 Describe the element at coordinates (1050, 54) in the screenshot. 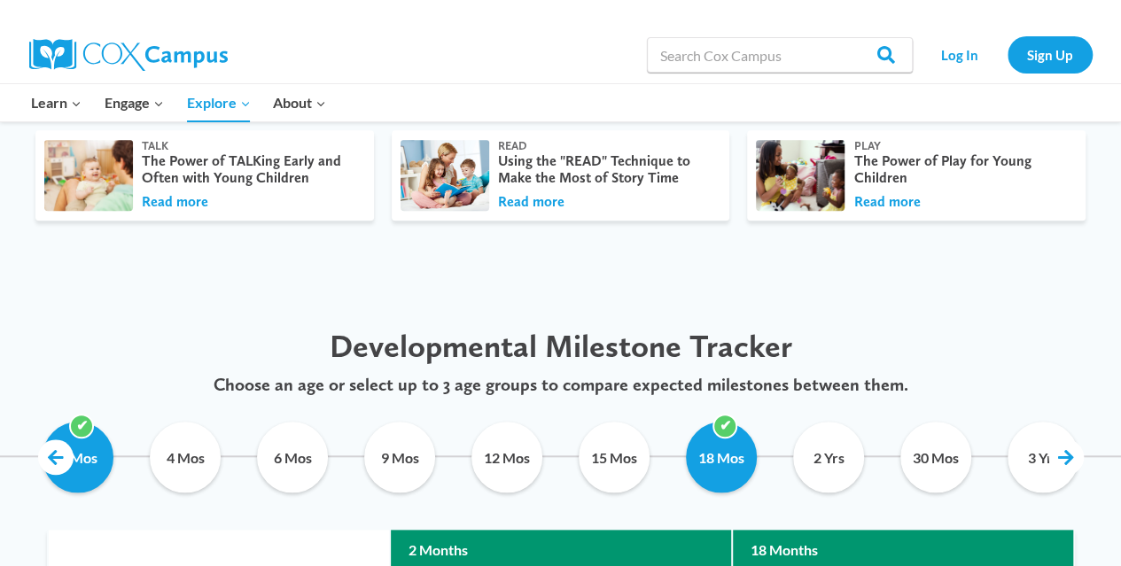

I see `a: Sign Up` at that location.